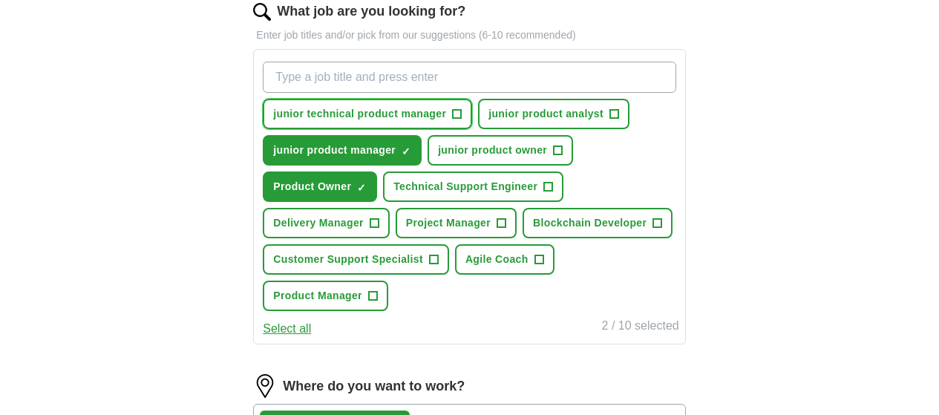 The width and height of the screenshot is (939, 415). What do you see at coordinates (287, 329) in the screenshot?
I see `button: Select all` at bounding box center [287, 329].